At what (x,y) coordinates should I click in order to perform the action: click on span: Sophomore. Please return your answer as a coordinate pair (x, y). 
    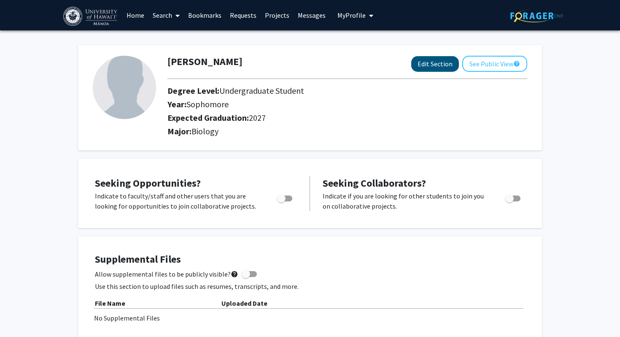
    Looking at the image, I should click on (208, 104).